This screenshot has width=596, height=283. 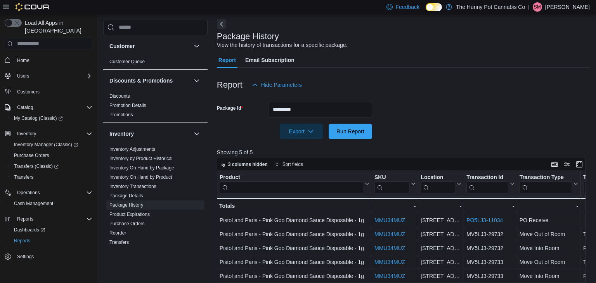 I want to click on a: Home, so click(x=23, y=61).